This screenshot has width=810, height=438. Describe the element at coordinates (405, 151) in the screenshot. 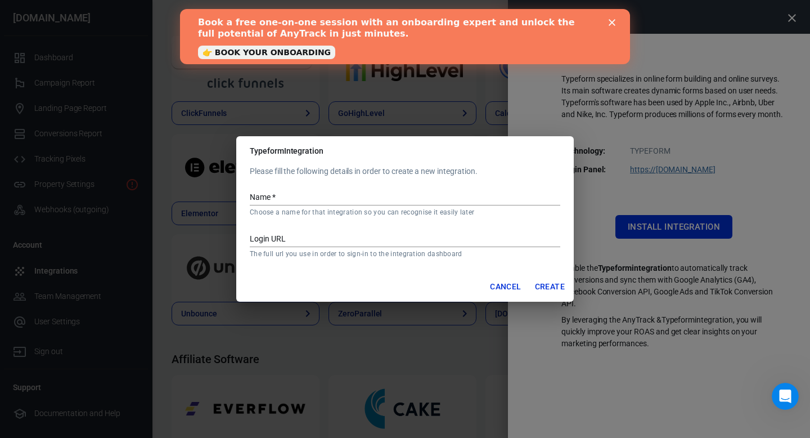

I see `h2: Typeform Integration` at that location.